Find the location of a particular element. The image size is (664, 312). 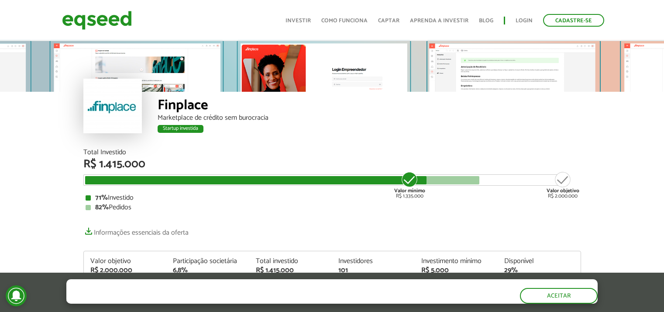

strong: 82% is located at coordinates (102, 207).